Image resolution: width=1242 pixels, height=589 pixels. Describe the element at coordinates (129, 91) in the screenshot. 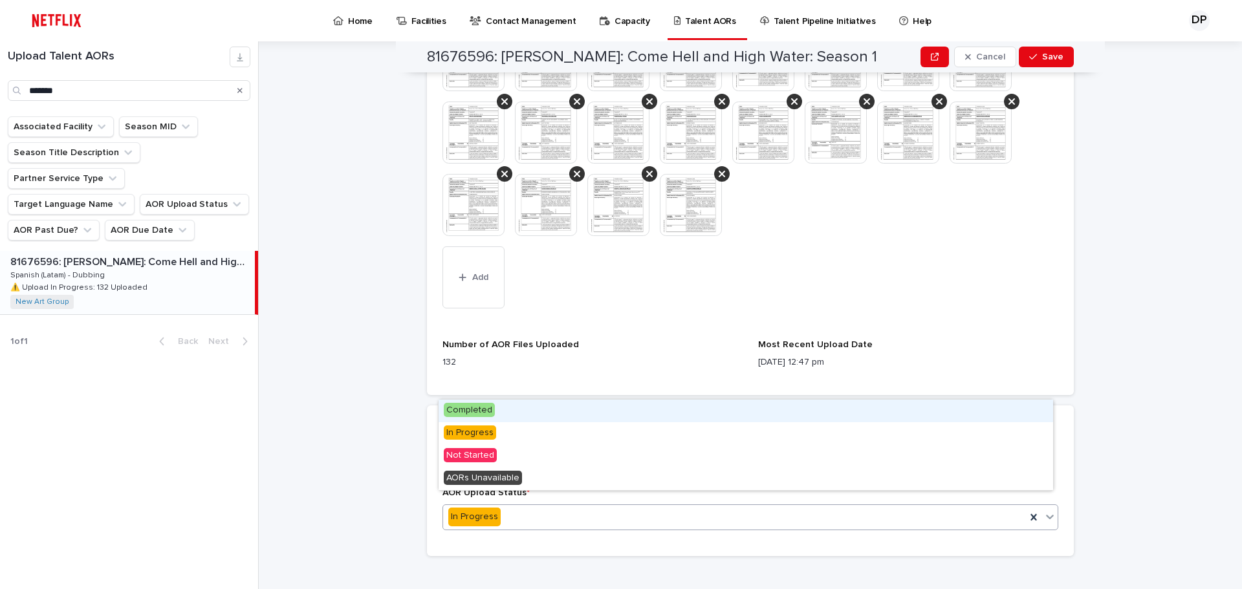

I see `div: Search` at that location.